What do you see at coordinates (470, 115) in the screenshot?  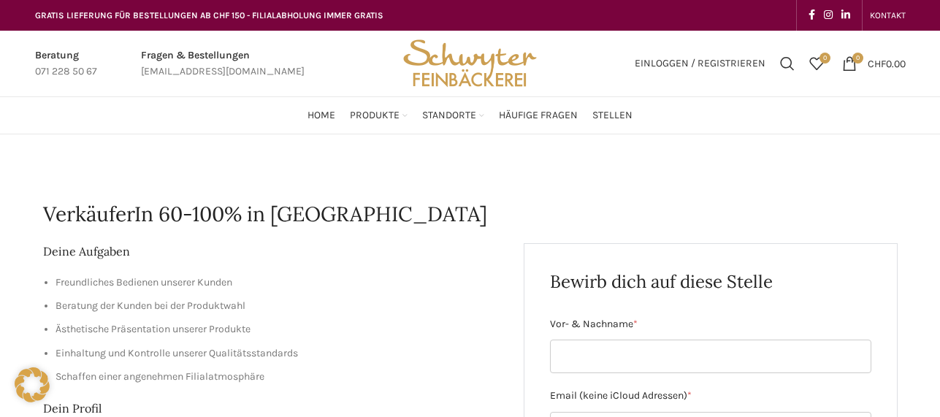 I see `div: Main navigation` at bounding box center [470, 115].